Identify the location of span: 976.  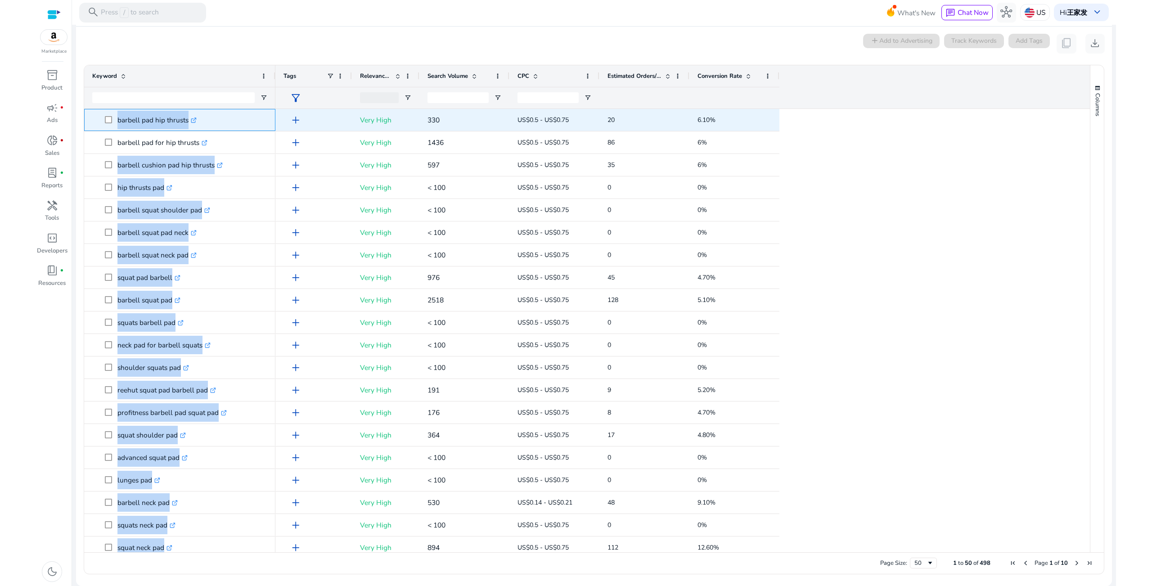
(433, 277).